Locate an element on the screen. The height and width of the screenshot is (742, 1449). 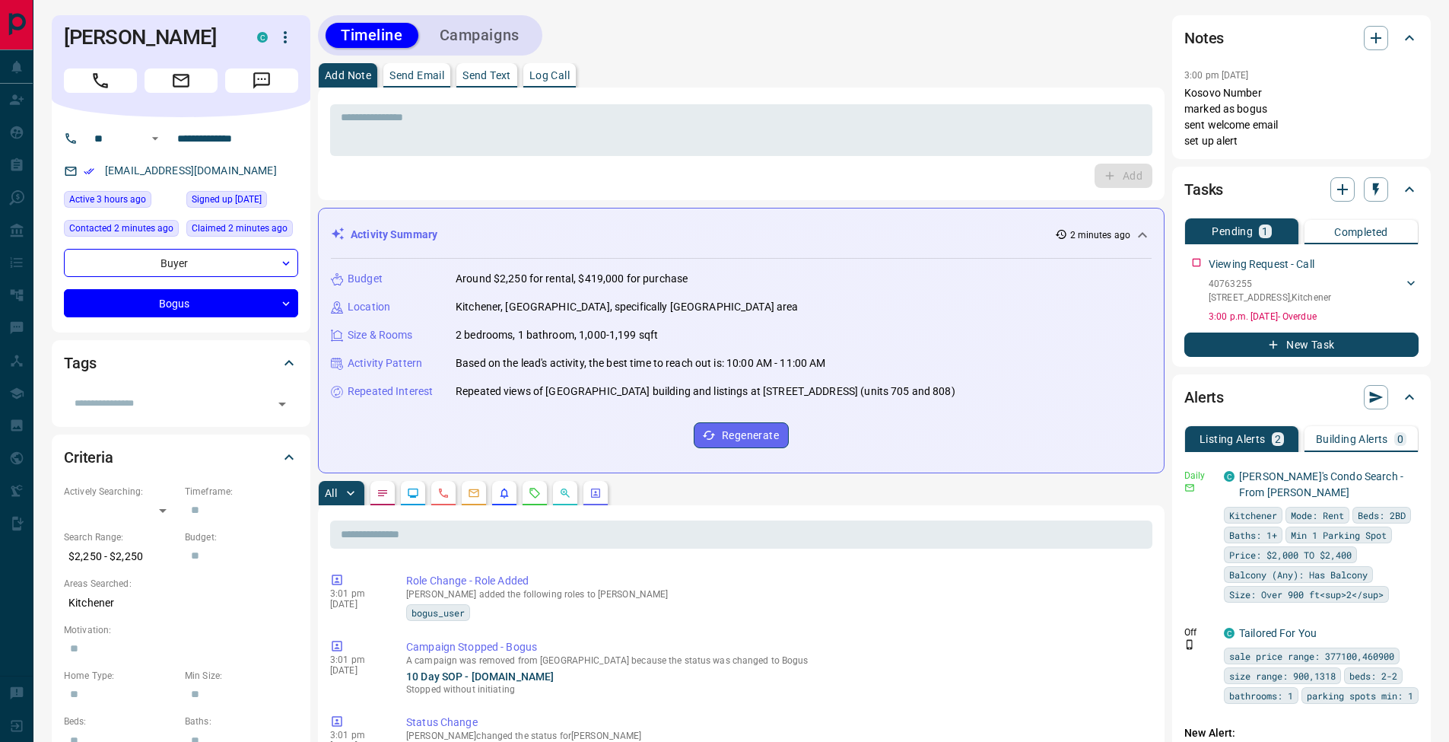
svg: Opportunities is located at coordinates (565, 493).